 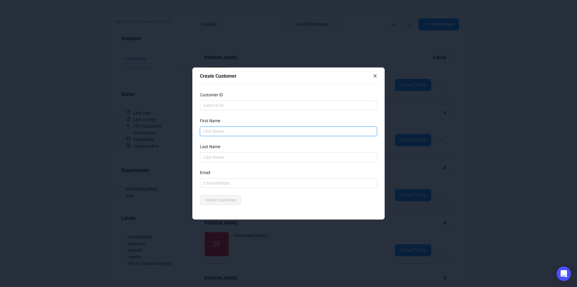 I want to click on label: Email, so click(x=207, y=172).